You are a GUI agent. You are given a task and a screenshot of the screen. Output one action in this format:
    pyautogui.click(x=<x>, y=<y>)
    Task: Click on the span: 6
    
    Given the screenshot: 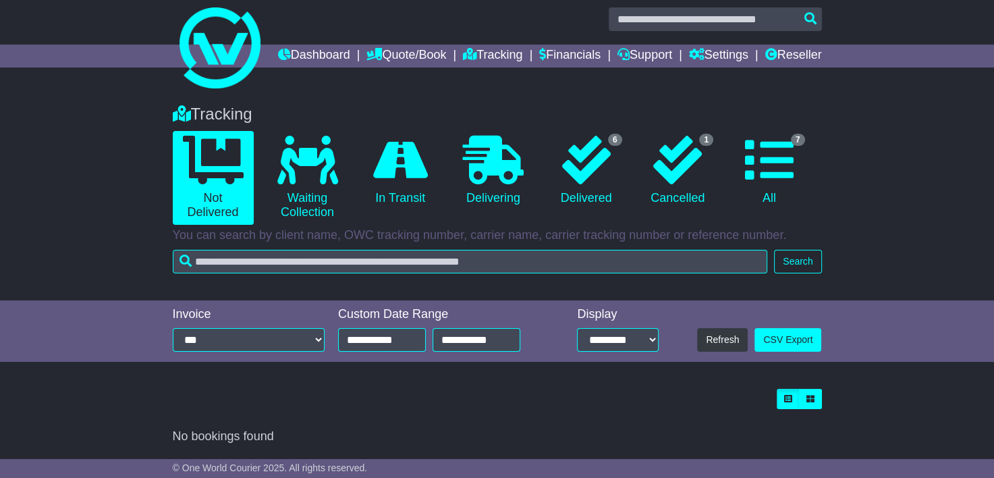 What is the action you would take?
    pyautogui.click(x=615, y=140)
    